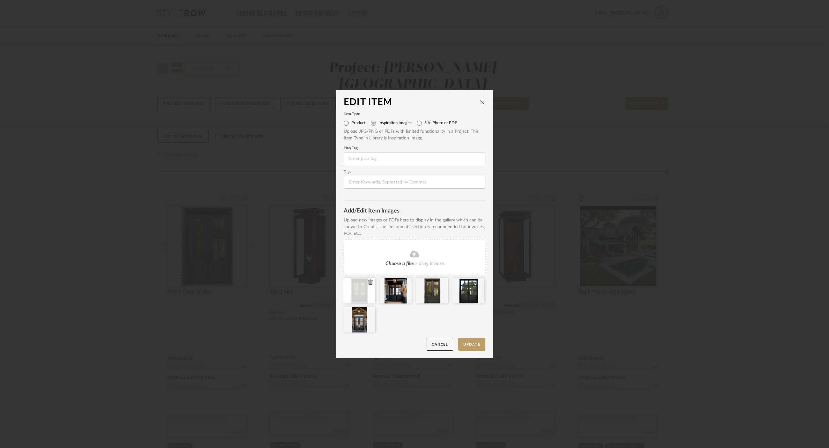 This screenshot has width=829, height=448. What do you see at coordinates (415, 227) in the screenshot?
I see `div: Upload new images or PDFs here to display in the gallery which can be shown to Clients. The Docum...` at bounding box center [415, 227].